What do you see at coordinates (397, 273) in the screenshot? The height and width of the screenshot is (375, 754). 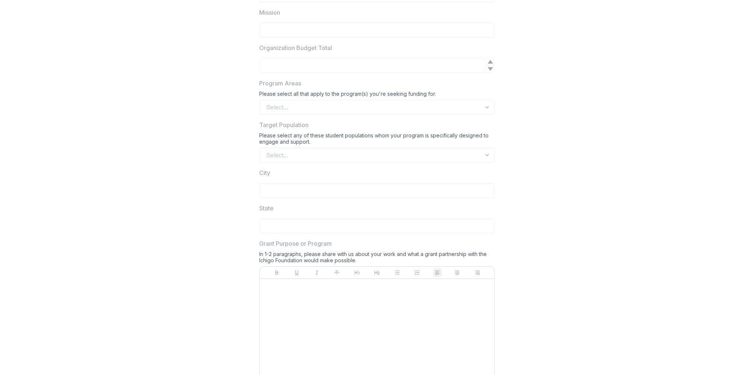 I see `button: Bullet List` at bounding box center [397, 273].